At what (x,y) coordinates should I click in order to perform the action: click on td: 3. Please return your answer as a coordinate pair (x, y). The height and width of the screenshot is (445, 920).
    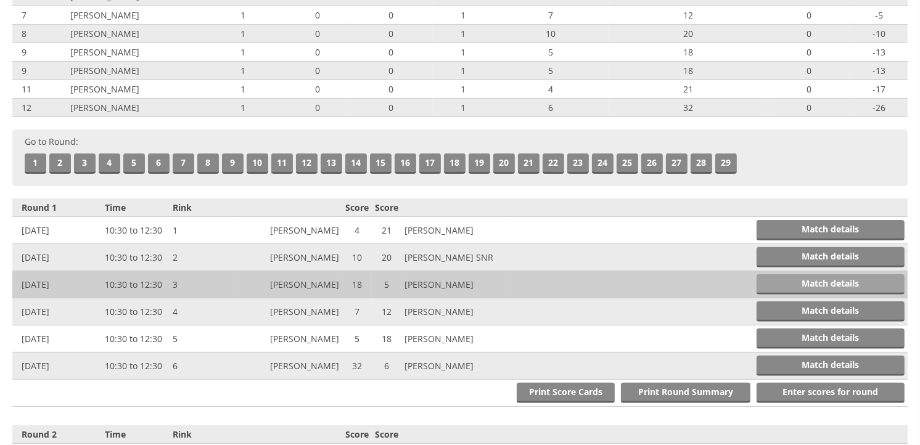
    Looking at the image, I should click on (202, 285).